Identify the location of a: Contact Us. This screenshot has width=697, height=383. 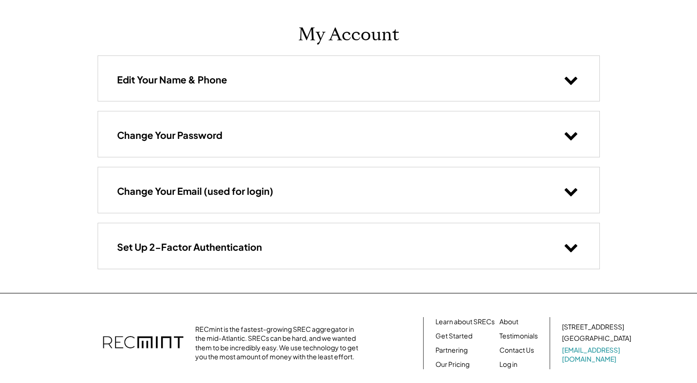
(517, 350).